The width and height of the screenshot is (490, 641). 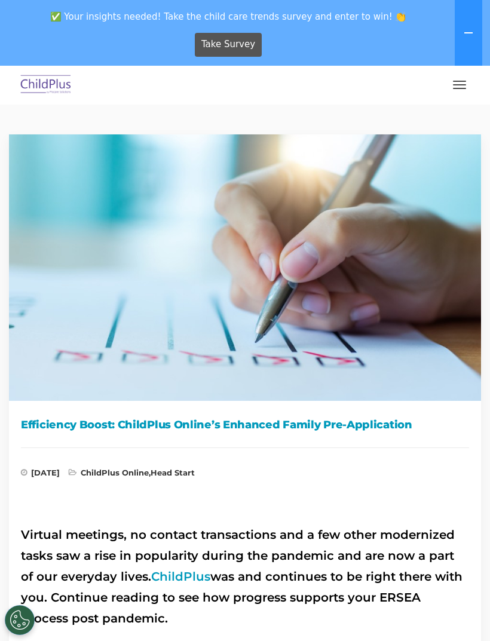 What do you see at coordinates (20, 621) in the screenshot?
I see `button: Cookies Settings` at bounding box center [20, 621].